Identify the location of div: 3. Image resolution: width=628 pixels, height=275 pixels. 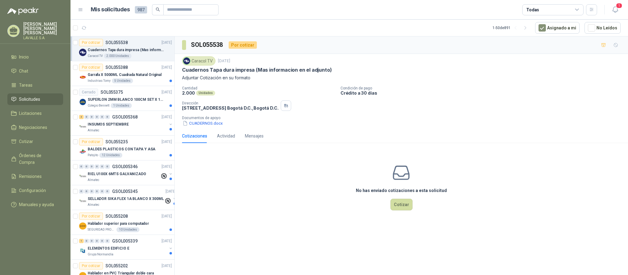
(81, 117).